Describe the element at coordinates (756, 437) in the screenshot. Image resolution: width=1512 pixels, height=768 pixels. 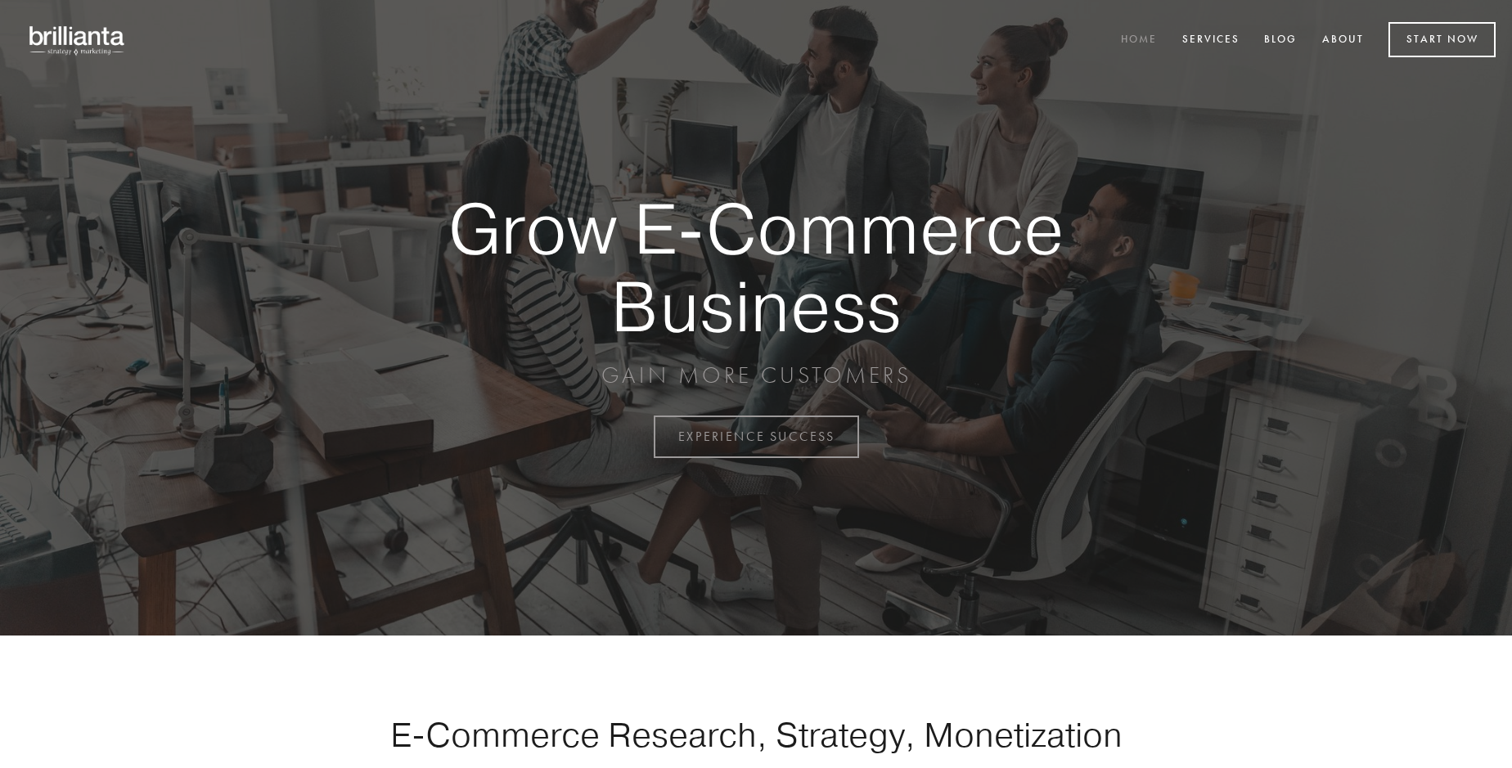
I see `a: EXPERIENCE SUCCESS` at that location.